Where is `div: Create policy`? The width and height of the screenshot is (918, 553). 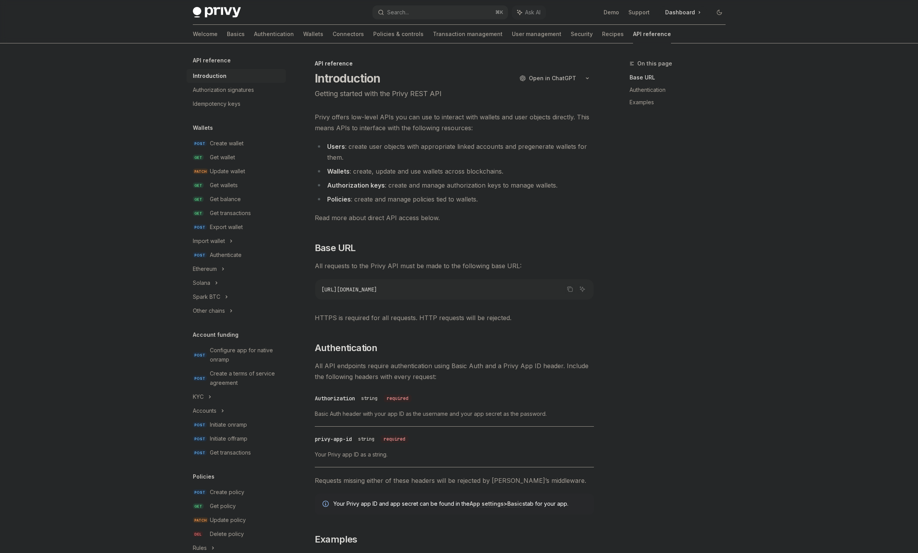
div: Create policy is located at coordinates (227, 492).